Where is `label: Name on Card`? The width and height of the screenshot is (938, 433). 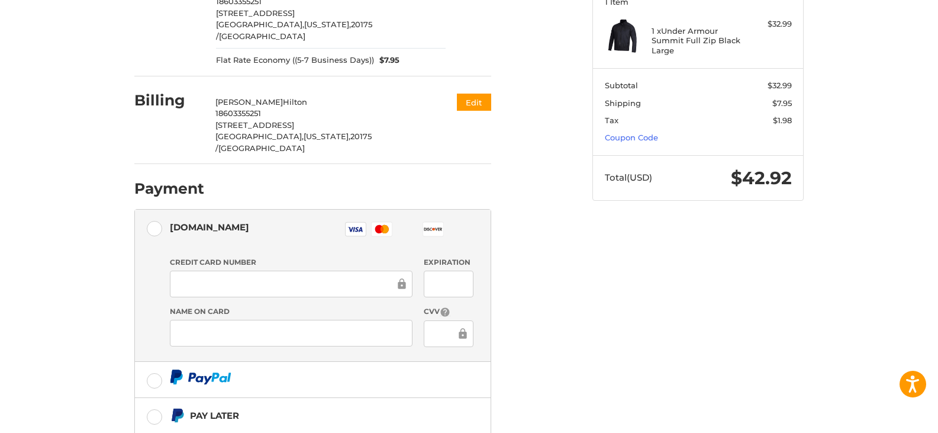 label: Name on Card is located at coordinates (291, 311).